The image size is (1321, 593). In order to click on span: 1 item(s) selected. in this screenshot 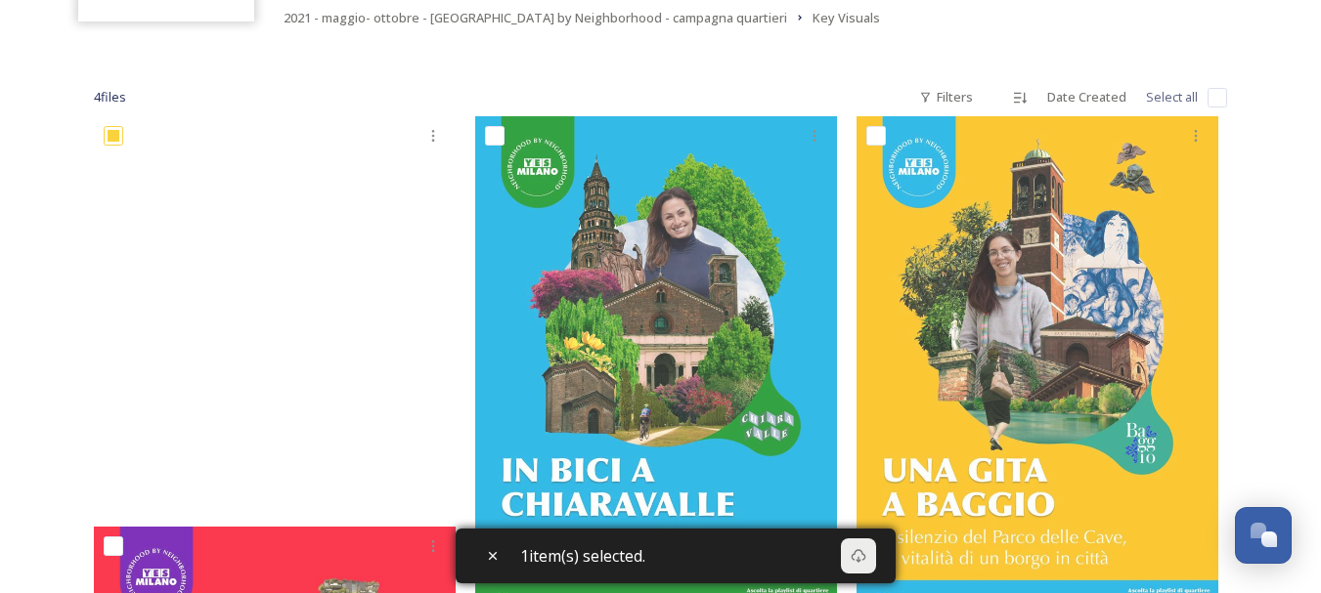, I will do `click(583, 556)`.